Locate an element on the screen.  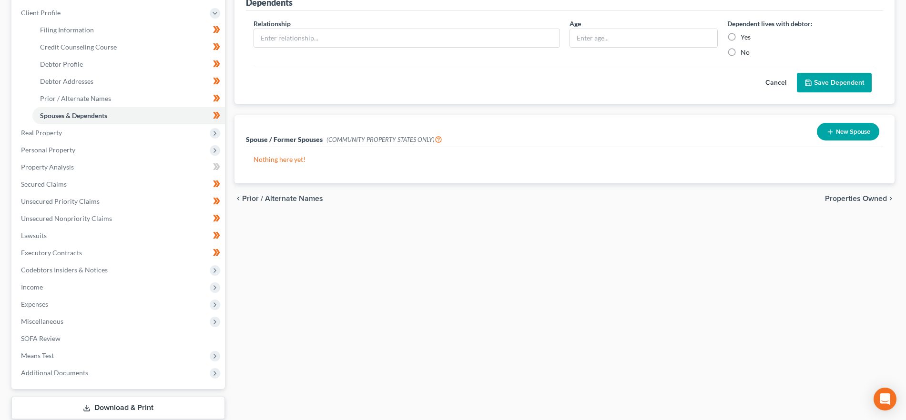
span: Unsecured Priority Claims is located at coordinates (60, 201).